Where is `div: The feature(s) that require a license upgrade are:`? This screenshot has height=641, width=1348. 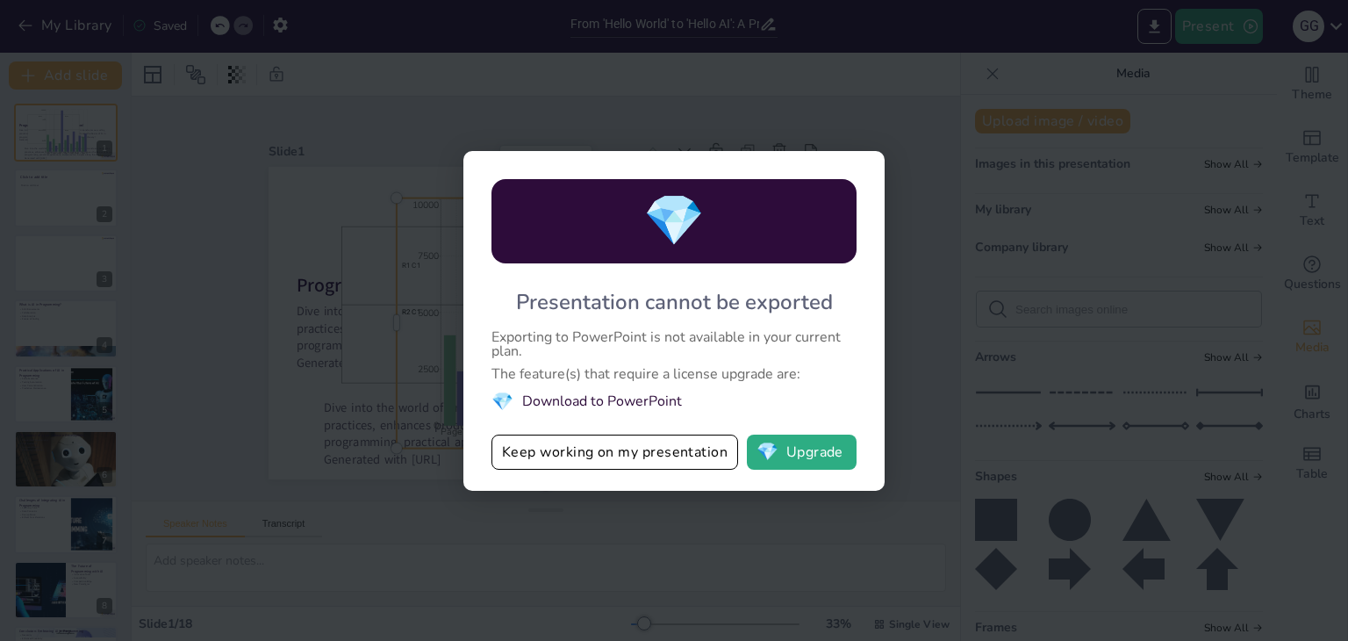 div: The feature(s) that require a license upgrade are: is located at coordinates (674, 374).